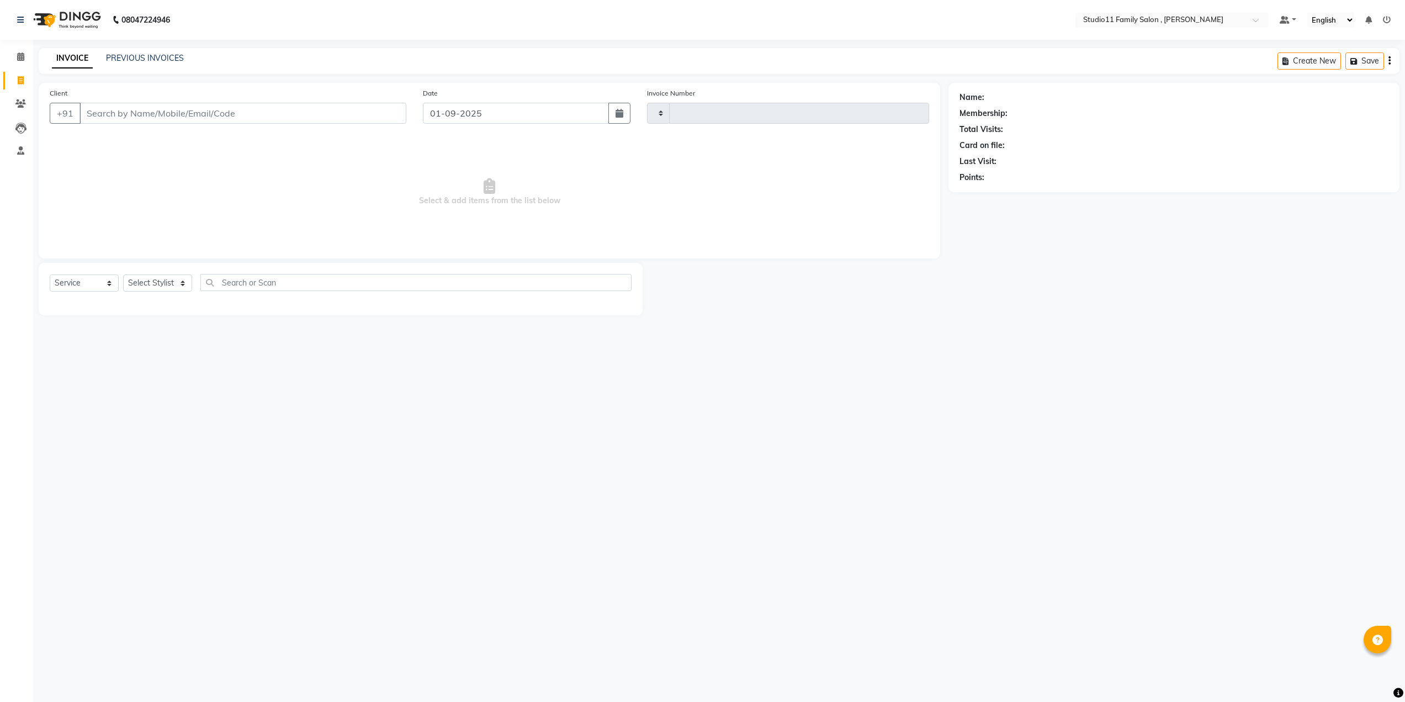  Describe the element at coordinates (671, 93) in the screenshot. I see `label: Invoice Number` at that location.